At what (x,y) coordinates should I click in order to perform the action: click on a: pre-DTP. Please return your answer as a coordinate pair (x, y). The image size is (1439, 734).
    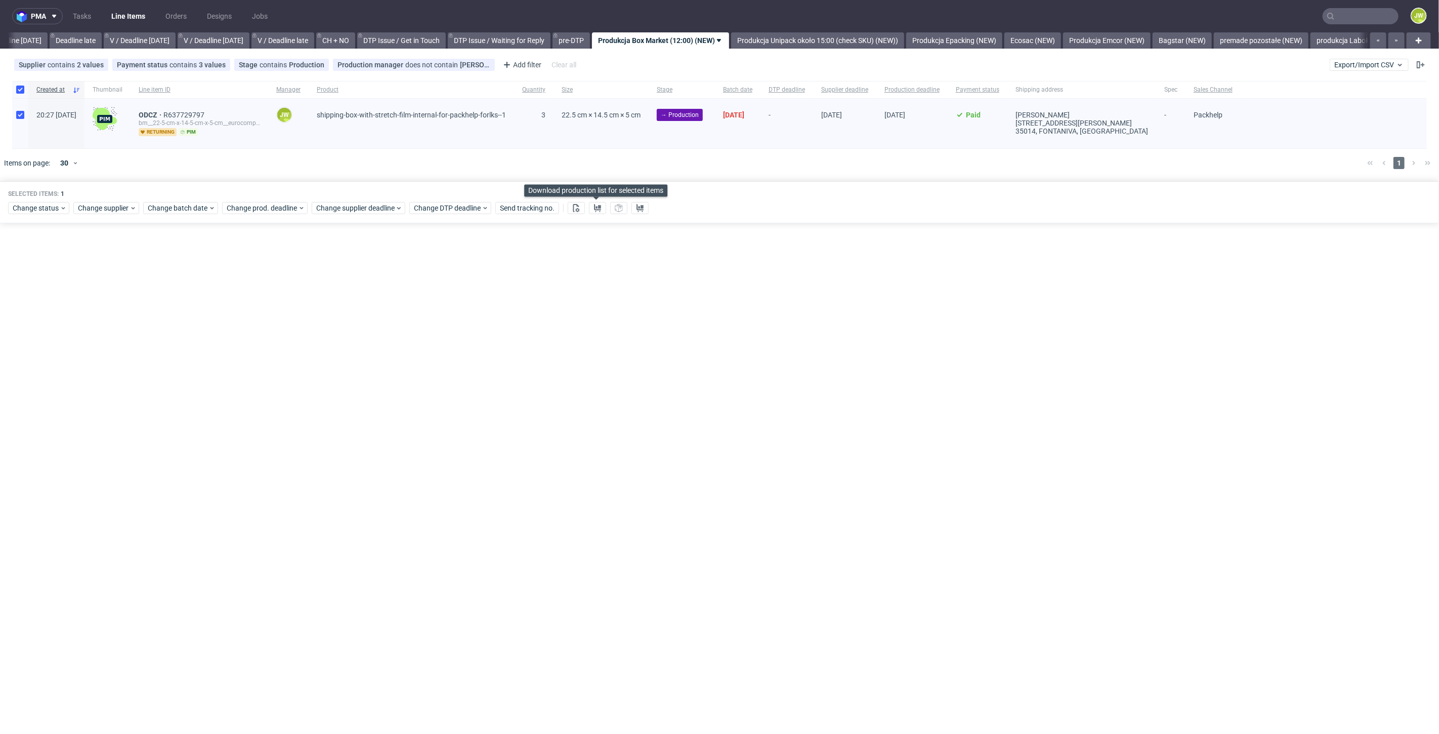
    Looking at the image, I should click on (571, 40).